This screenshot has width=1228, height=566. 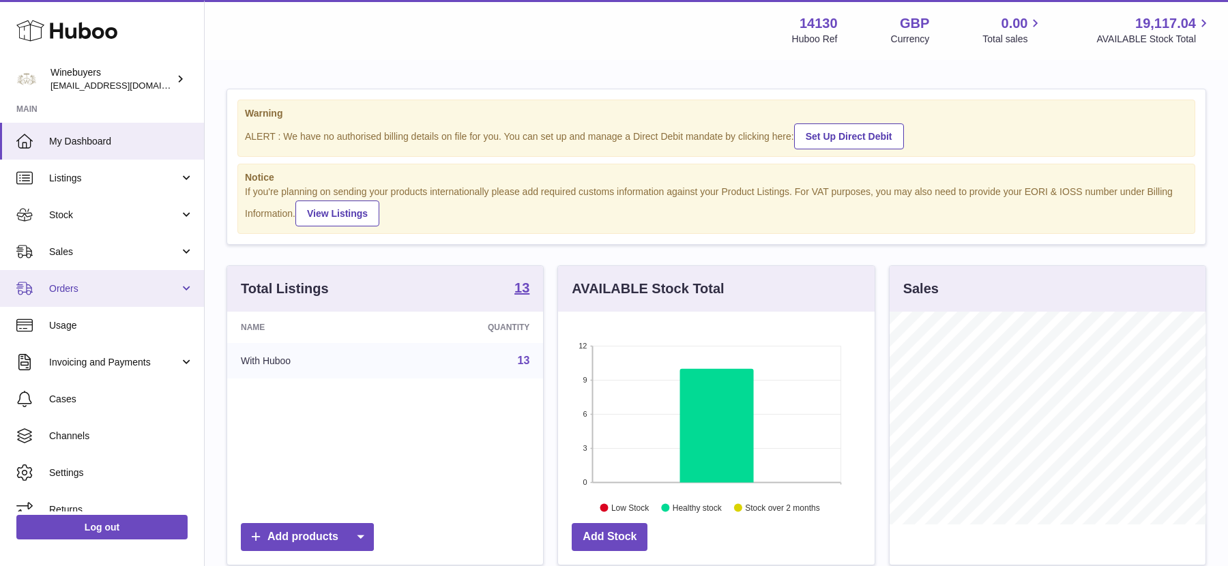 What do you see at coordinates (522, 288) in the screenshot?
I see `strong: 13` at bounding box center [522, 288].